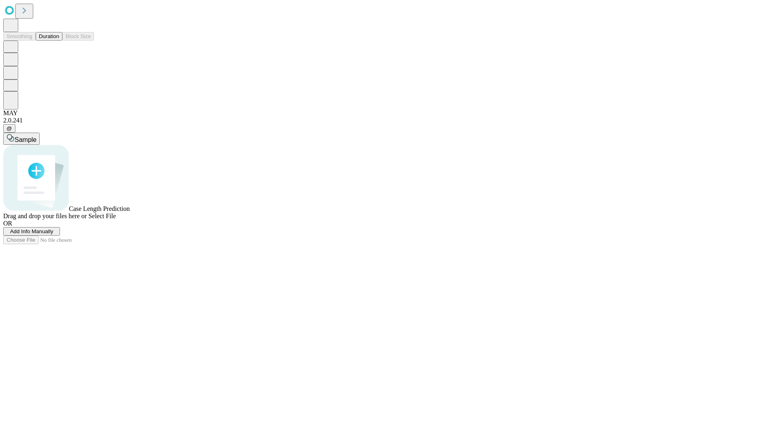  What do you see at coordinates (389, 120) in the screenshot?
I see `div: 2.0.241` at bounding box center [389, 120].